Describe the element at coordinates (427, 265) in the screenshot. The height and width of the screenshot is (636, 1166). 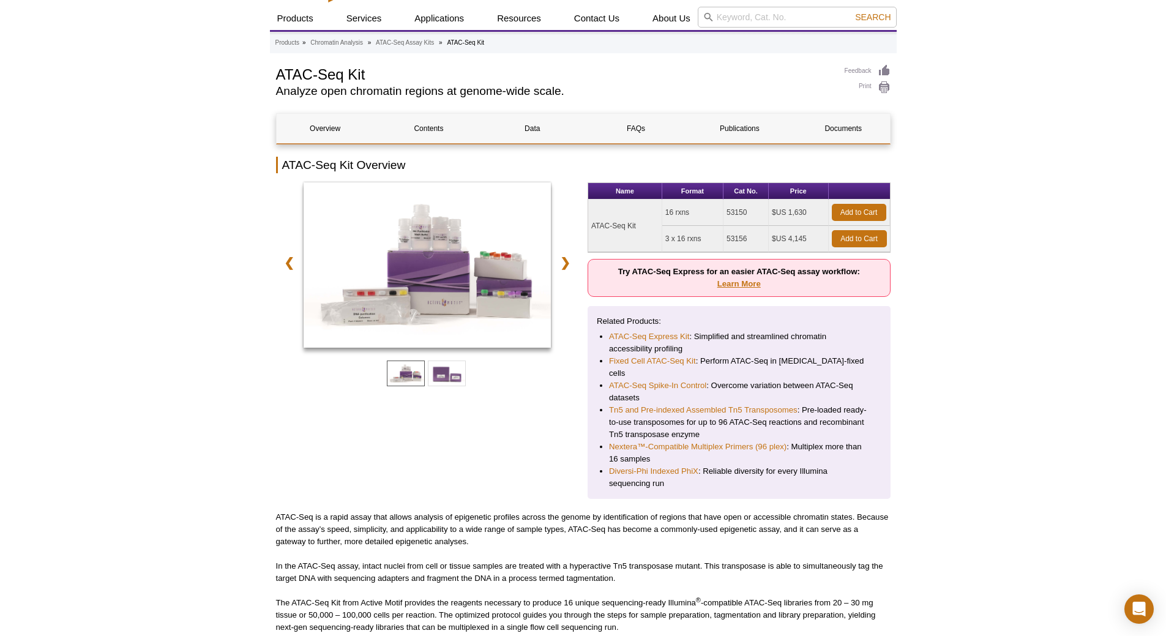
I see `img: ATAC-Seq Kit` at that location.